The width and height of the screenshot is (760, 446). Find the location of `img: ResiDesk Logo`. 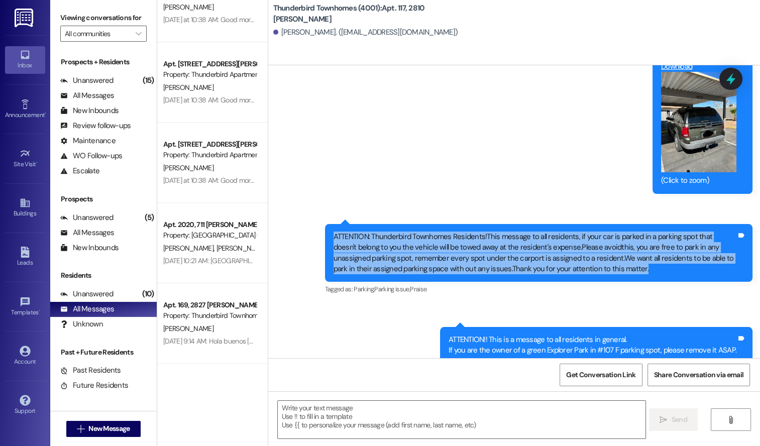

img: ResiDesk Logo is located at coordinates (25, 18).